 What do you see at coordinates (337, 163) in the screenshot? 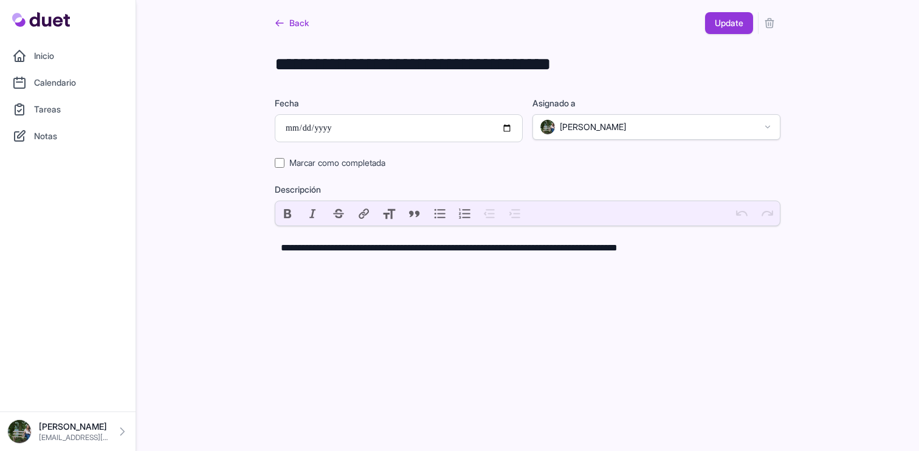
I see `label: Marcar como completada` at bounding box center [337, 163].